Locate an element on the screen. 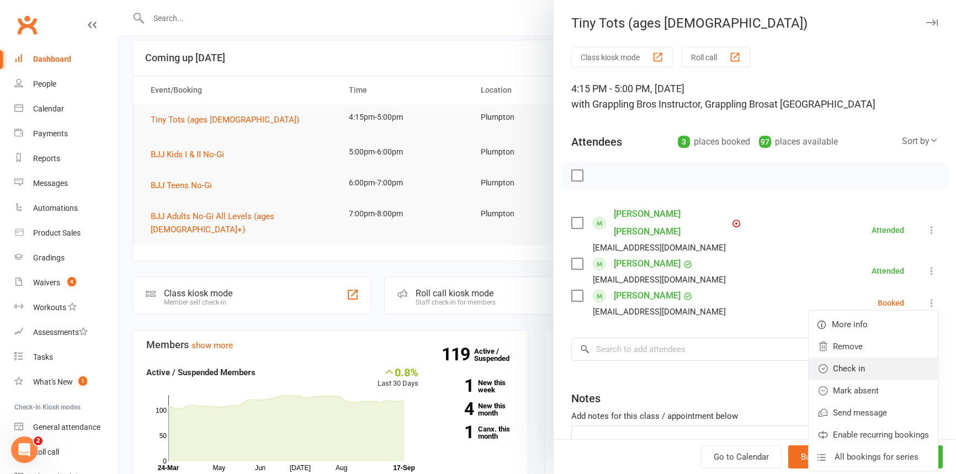 Image resolution: width=956 pixels, height=474 pixels. div: Workouts is located at coordinates (50, 307).